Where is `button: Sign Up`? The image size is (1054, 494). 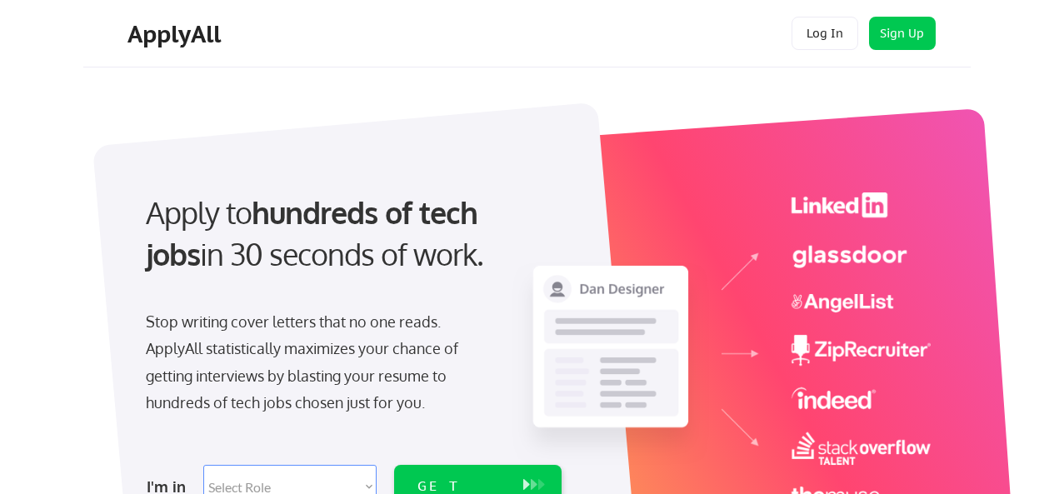
button: Sign Up is located at coordinates (903, 33).